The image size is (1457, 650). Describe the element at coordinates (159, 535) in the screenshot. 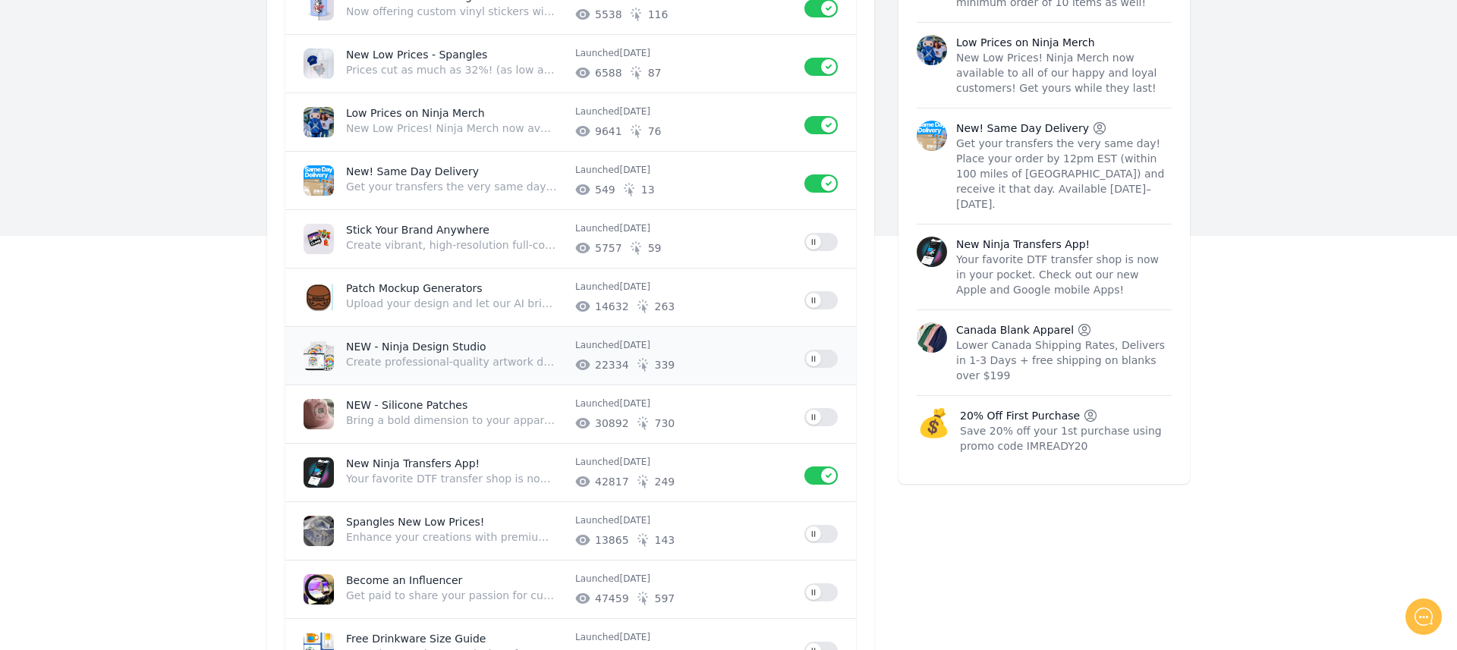

I see `span: We run on Gist` at that location.